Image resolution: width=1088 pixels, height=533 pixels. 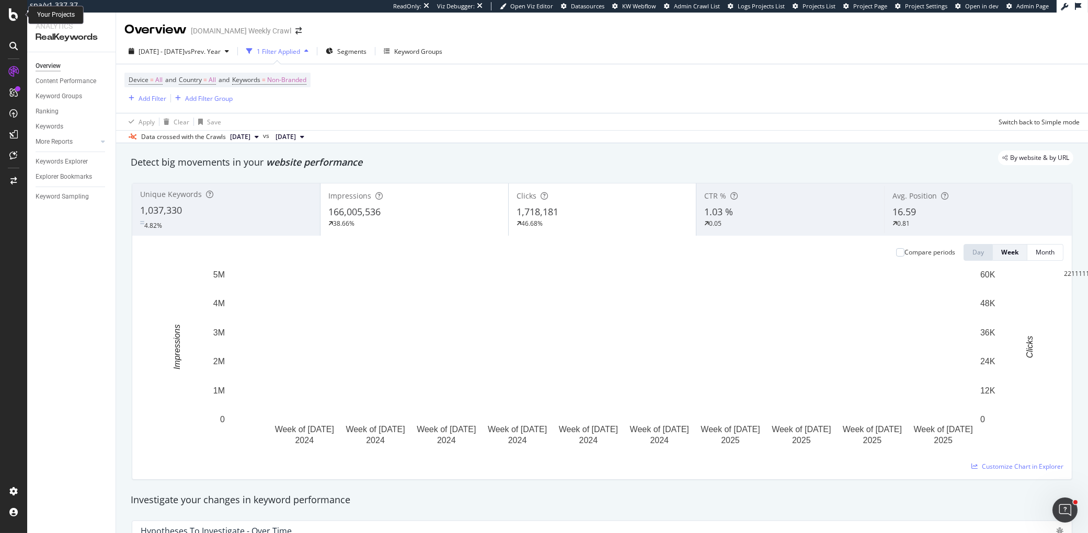 What do you see at coordinates (1010, 253) in the screenshot?
I see `button: Week` at bounding box center [1010, 253].